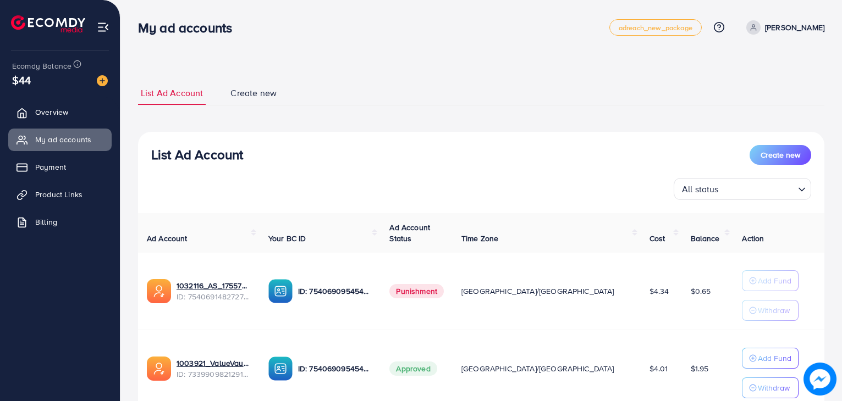 Image resolution: width=842 pixels, height=401 pixels. I want to click on span: $0.65, so click(701, 291).